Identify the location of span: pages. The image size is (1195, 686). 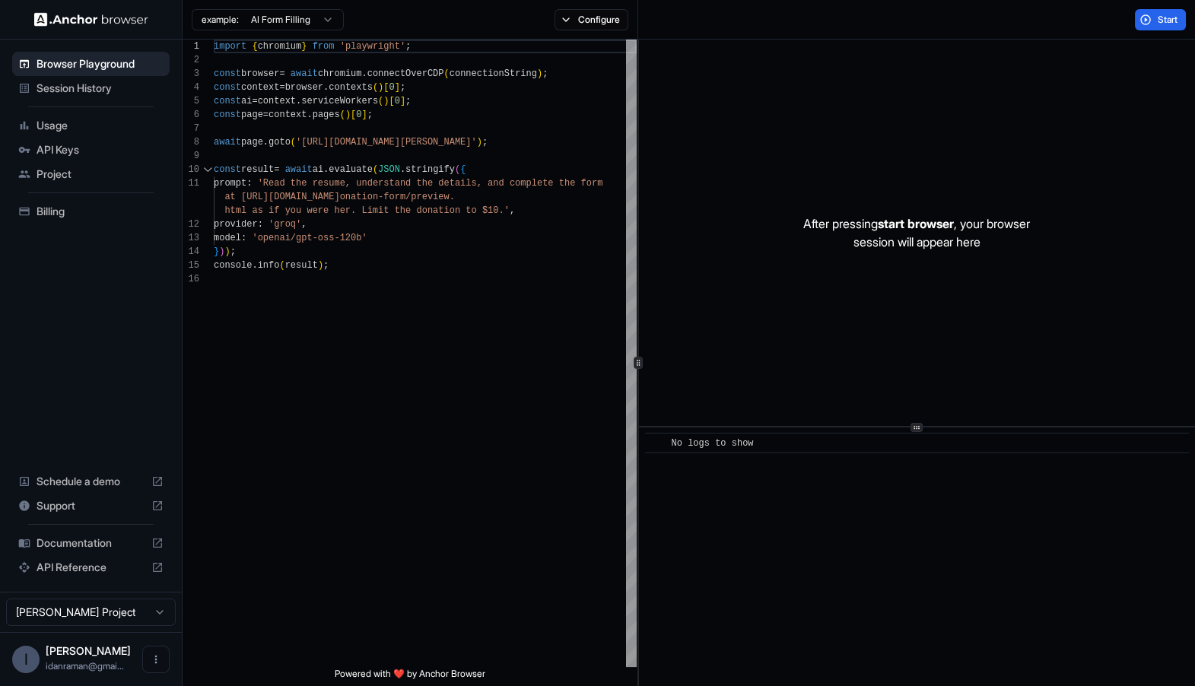
(326, 115).